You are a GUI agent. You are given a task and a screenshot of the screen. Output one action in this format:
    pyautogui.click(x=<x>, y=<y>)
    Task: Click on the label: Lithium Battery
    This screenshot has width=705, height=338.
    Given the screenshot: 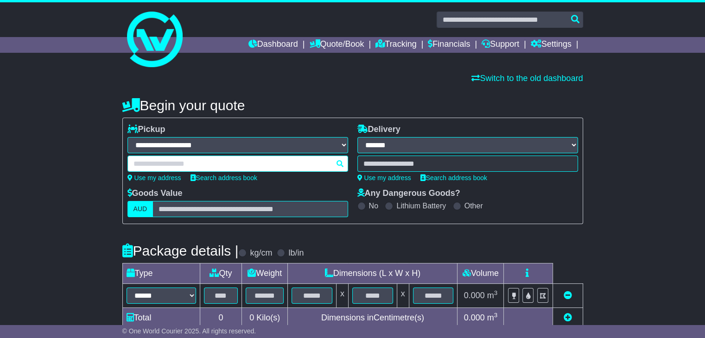 What is the action you would take?
    pyautogui.click(x=421, y=206)
    